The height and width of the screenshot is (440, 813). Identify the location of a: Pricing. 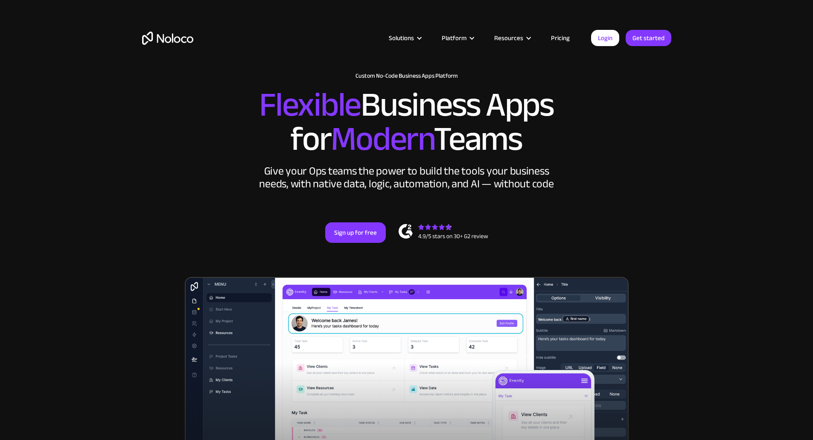
(560, 38).